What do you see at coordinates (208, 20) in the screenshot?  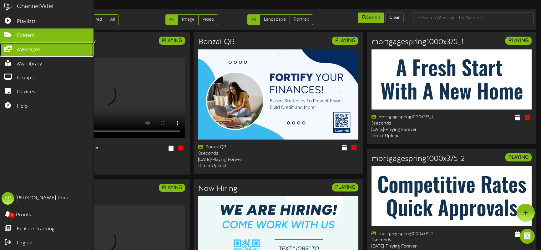 I see `a: Video` at bounding box center [208, 20].